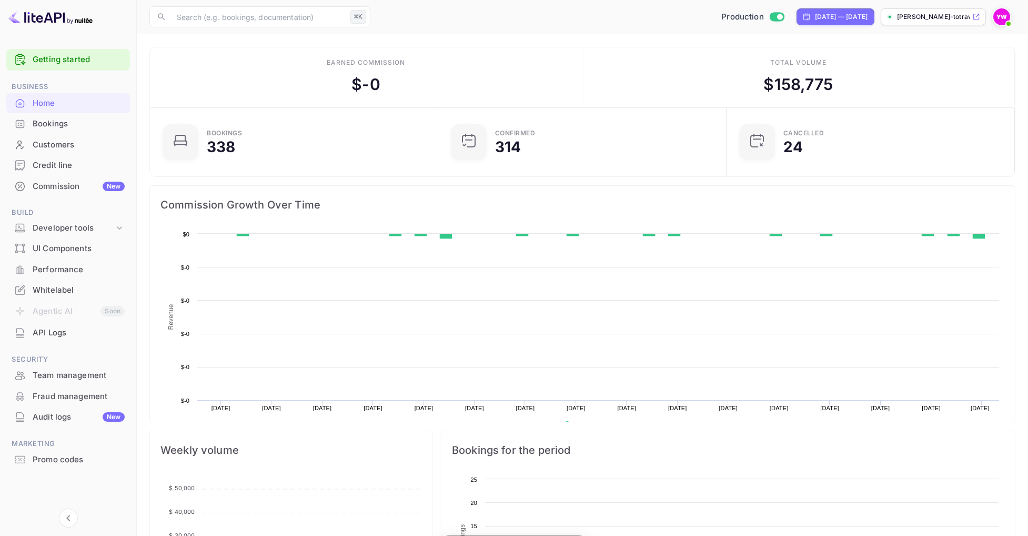 The image size is (1028, 536). What do you see at coordinates (291, 450) in the screenshot?
I see `span: Weekly volume` at bounding box center [291, 450].